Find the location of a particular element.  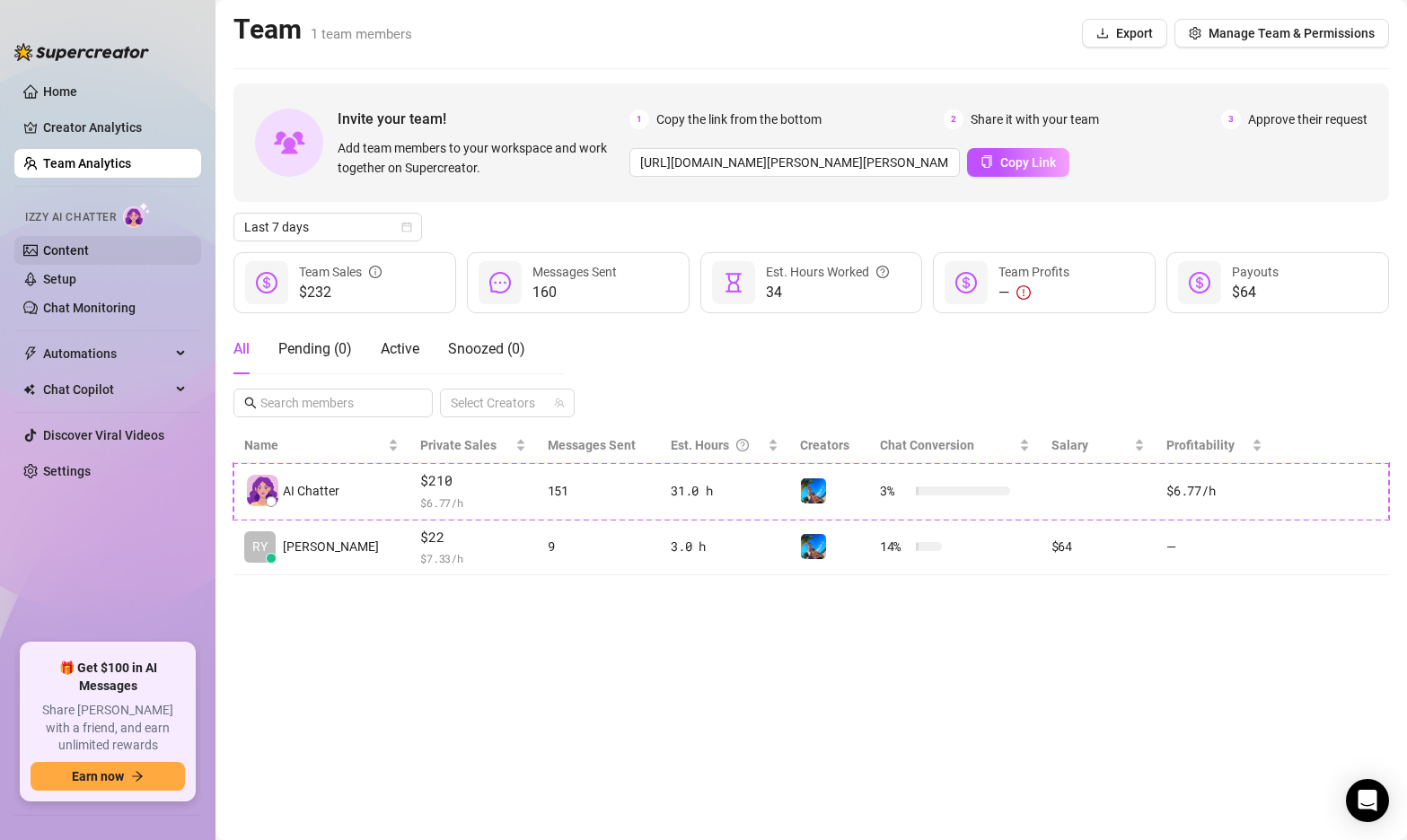

span: Payouts is located at coordinates (1256, 272).